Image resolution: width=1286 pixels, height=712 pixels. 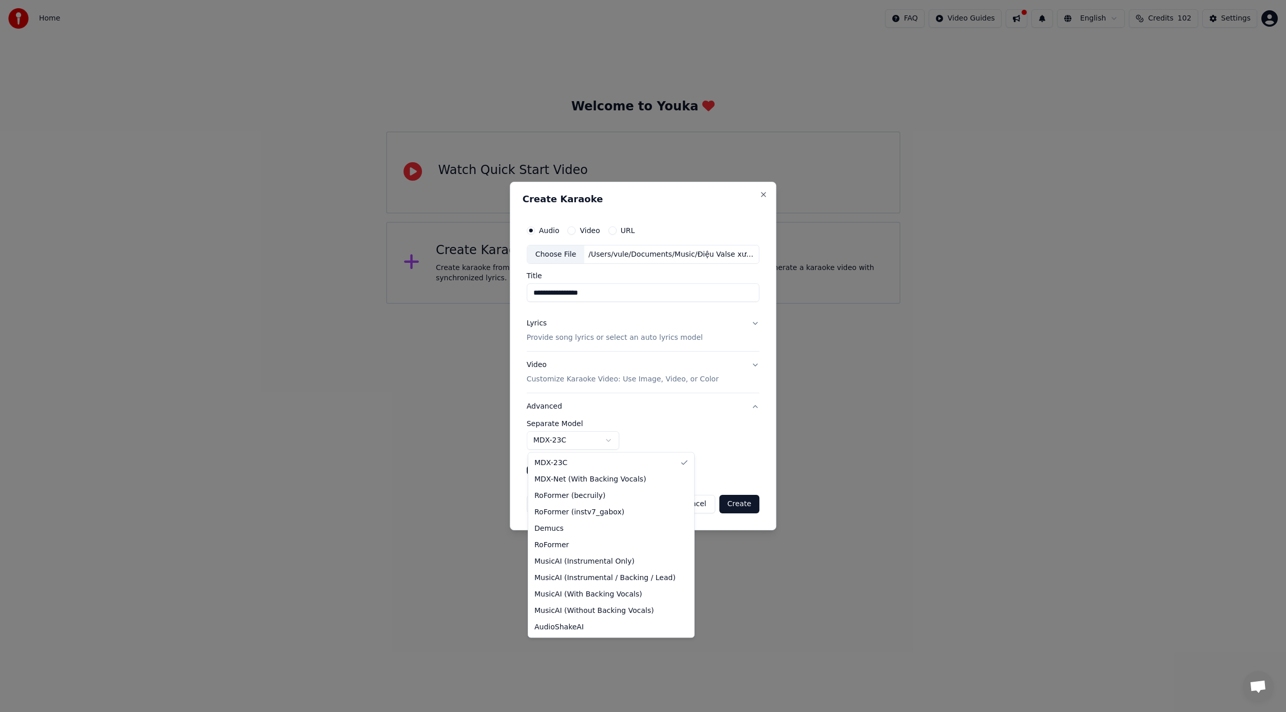 What do you see at coordinates (559, 627) in the screenshot?
I see `span: AudioShakeAI` at bounding box center [559, 627].